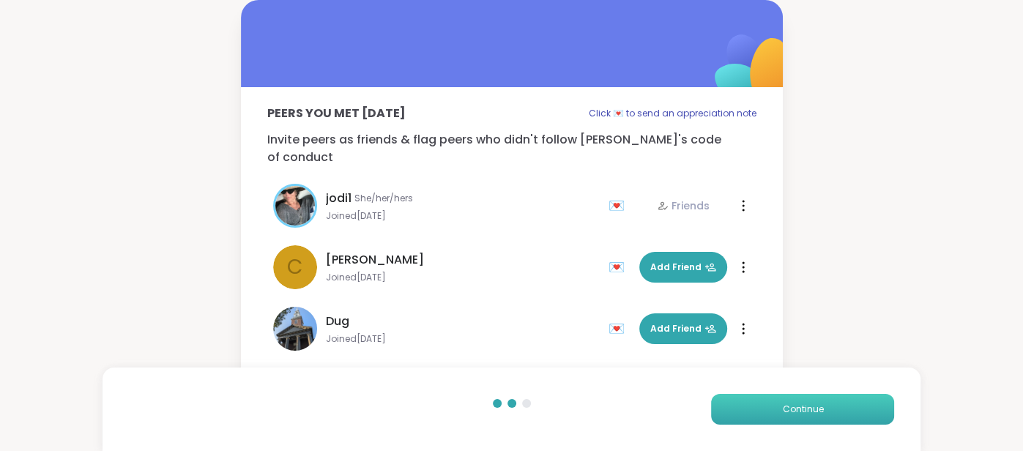 The width and height of the screenshot is (1023, 451). I want to click on button: Continue, so click(802, 409).